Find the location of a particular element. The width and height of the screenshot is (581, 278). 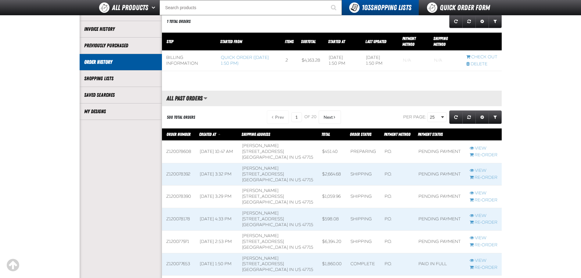

td: Z120078608 is located at coordinates (179, 152).